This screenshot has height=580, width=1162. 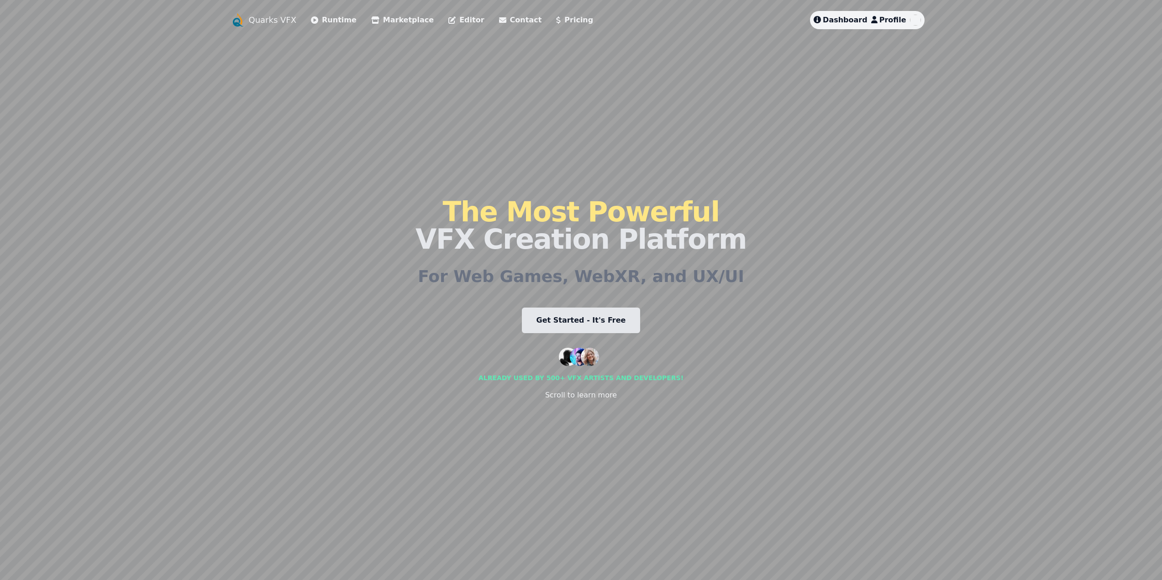 I want to click on a: Marketplace, so click(x=402, y=20).